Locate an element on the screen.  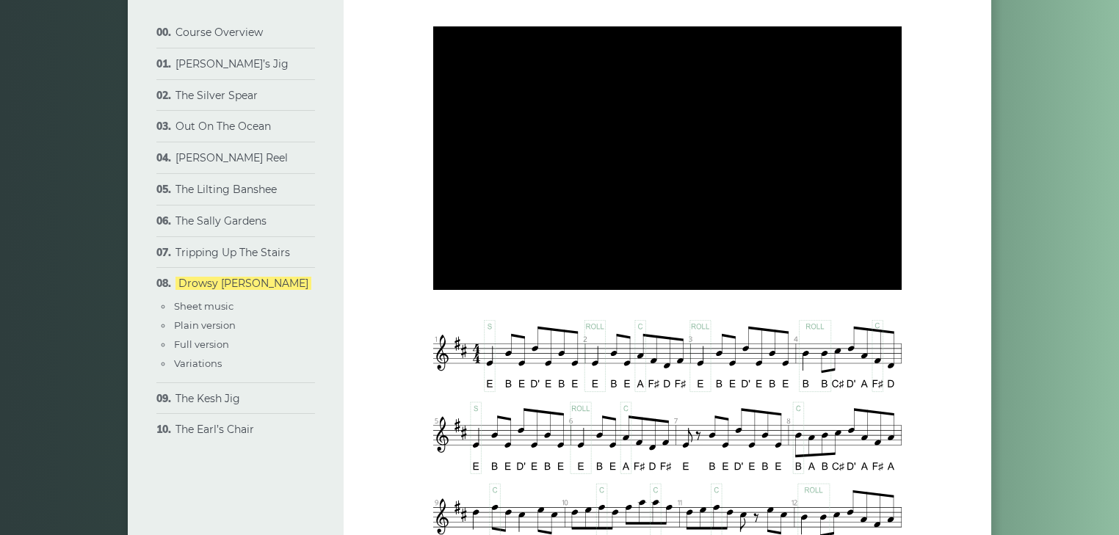
a: Full version is located at coordinates (201, 344).